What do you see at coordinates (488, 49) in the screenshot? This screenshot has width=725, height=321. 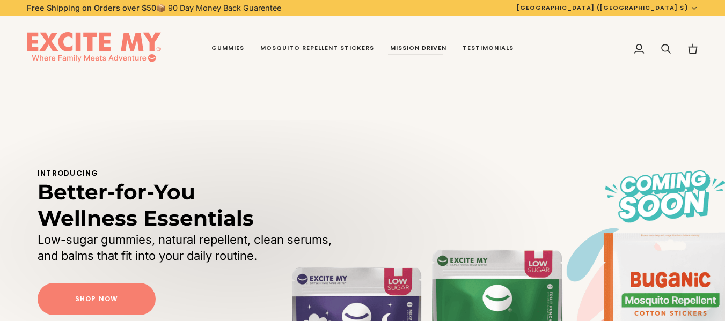 I see `a: Testimonials` at bounding box center [488, 49].